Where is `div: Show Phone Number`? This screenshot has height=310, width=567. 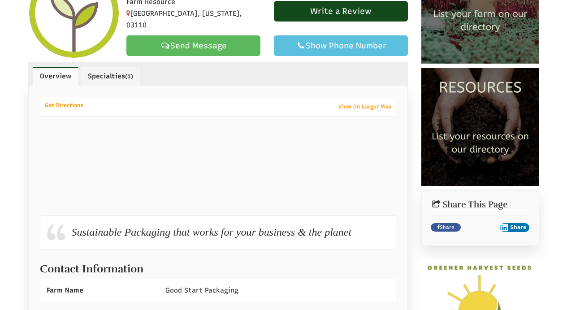
div: Show Phone Number is located at coordinates (341, 46).